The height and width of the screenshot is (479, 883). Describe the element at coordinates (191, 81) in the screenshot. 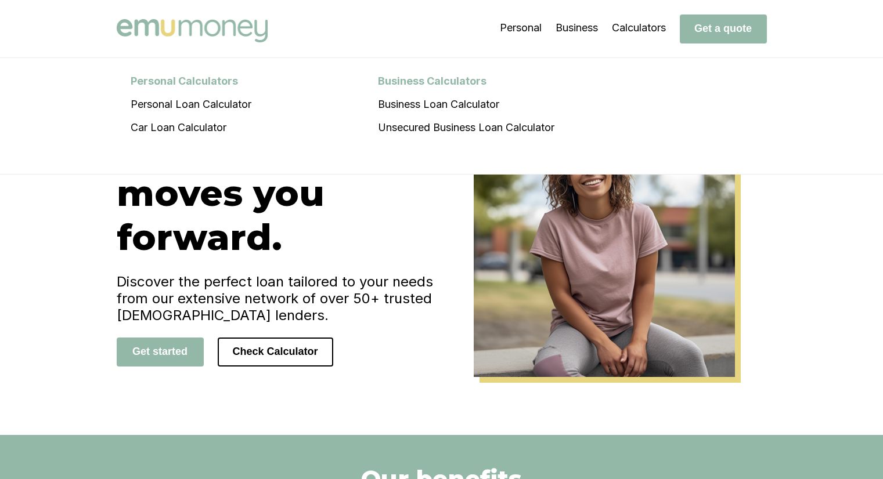

I see `div: Personal Calculators` at that location.